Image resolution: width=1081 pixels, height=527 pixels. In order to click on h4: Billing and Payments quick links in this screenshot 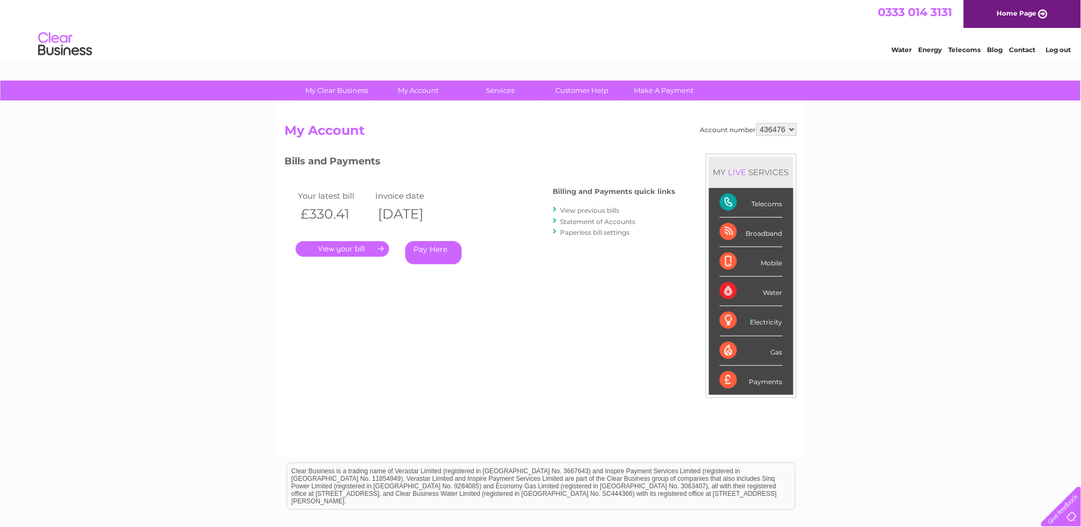, I will do `click(615, 191)`.